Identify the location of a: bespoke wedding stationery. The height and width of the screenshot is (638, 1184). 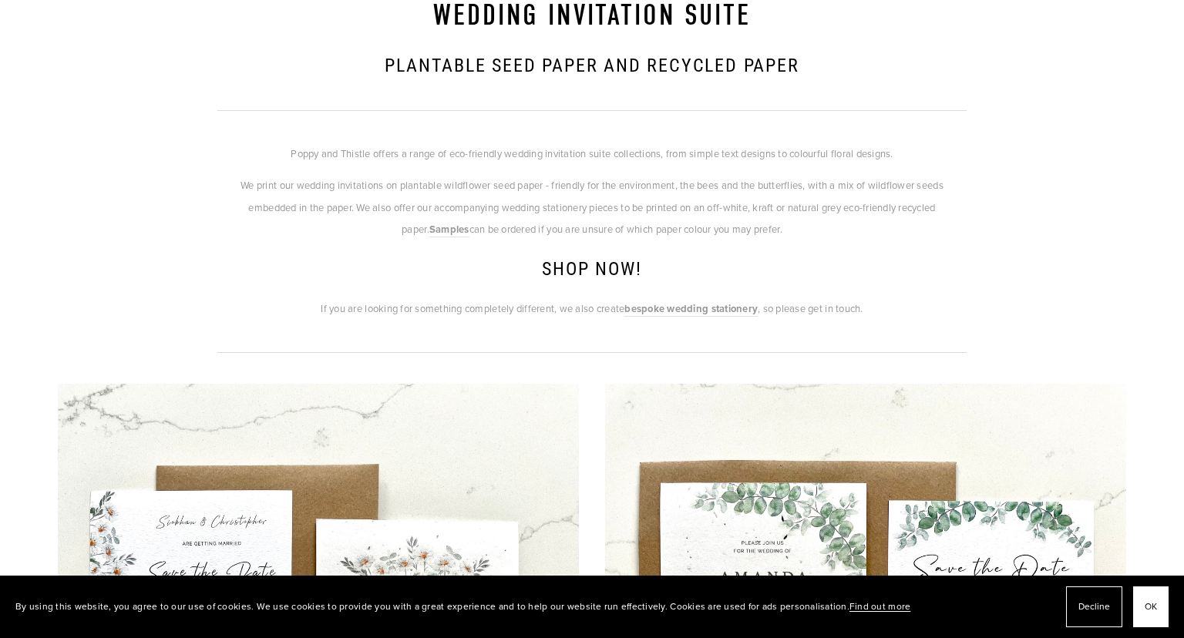
(691, 309).